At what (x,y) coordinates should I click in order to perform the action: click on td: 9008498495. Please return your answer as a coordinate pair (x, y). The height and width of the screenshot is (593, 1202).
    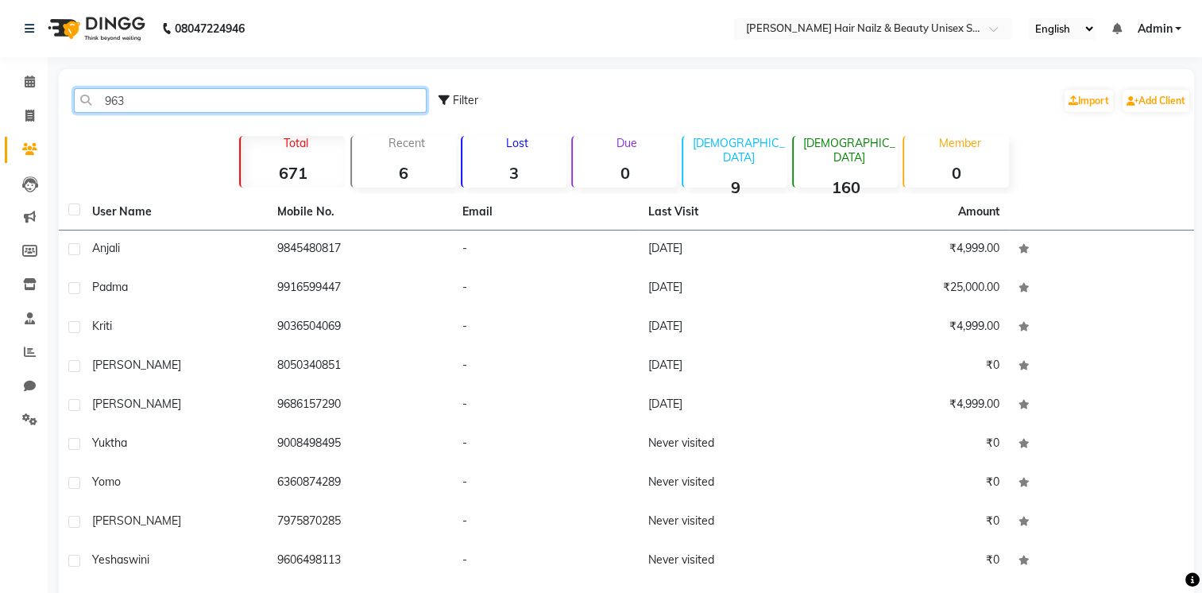
    Looking at the image, I should click on (360, 444).